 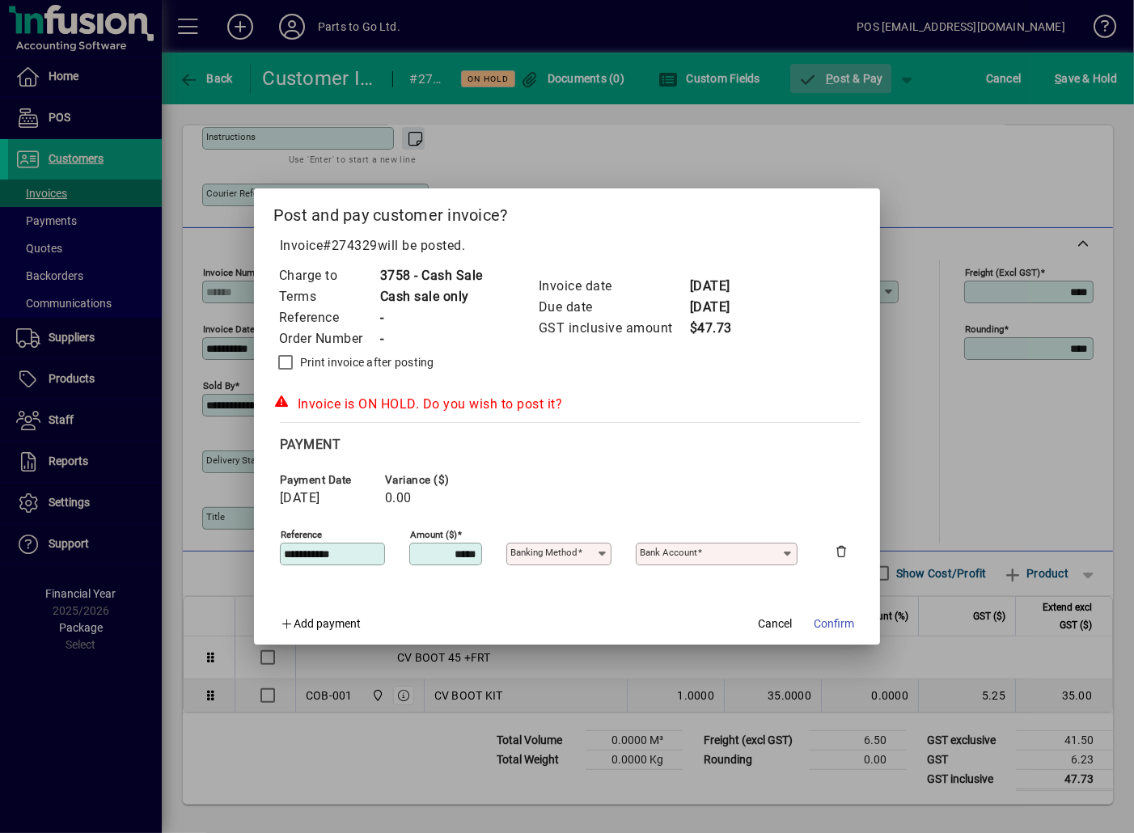 I want to click on span: Confirm, so click(x=834, y=624).